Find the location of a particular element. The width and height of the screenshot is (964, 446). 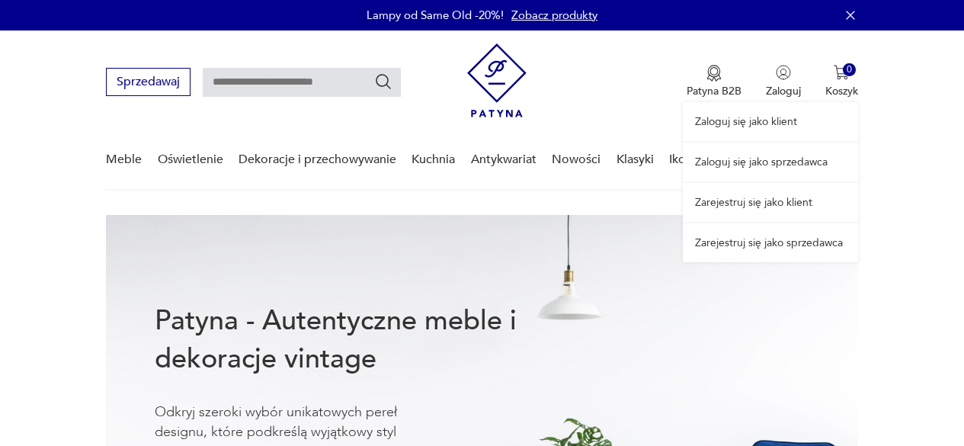

img: Patyna - sklep z meblami i dekoracjami vintage is located at coordinates (497, 80).